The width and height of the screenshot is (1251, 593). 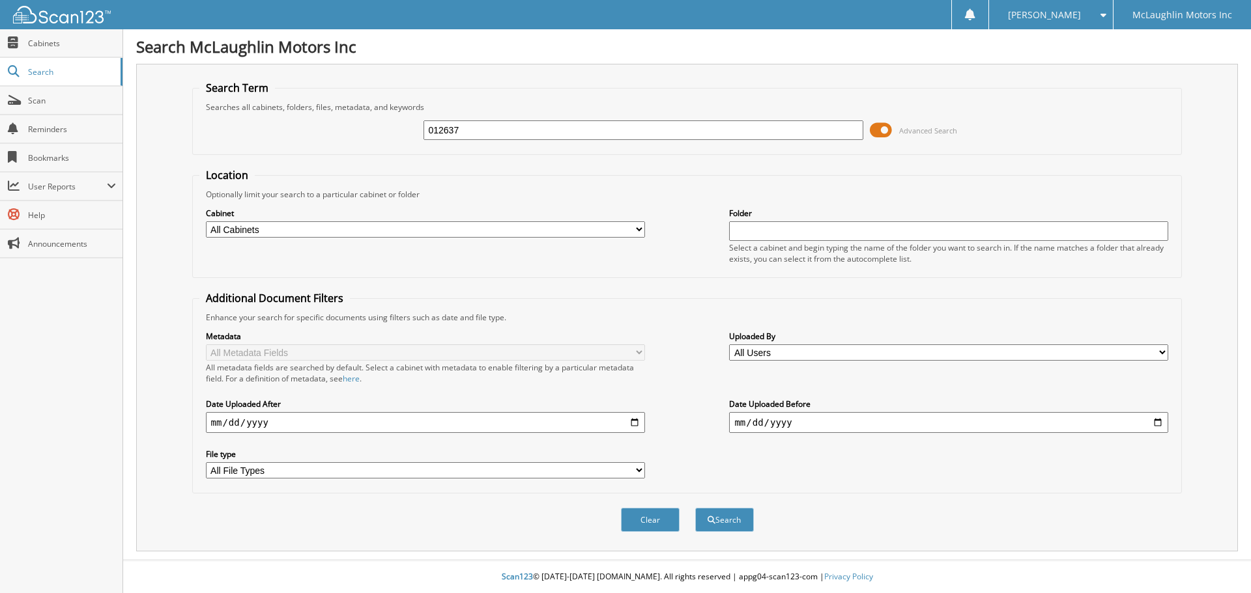 I want to click on span: Announcements, so click(x=72, y=244).